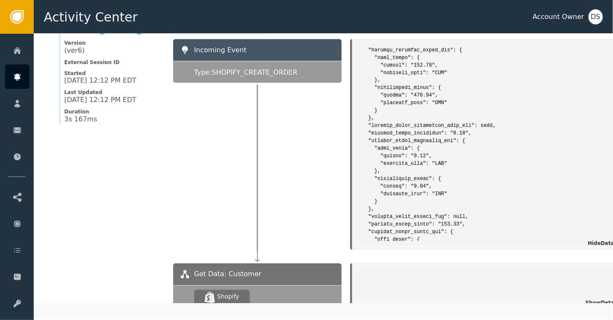 The width and height of the screenshot is (613, 320). I want to click on span: External Session ID, so click(115, 62).